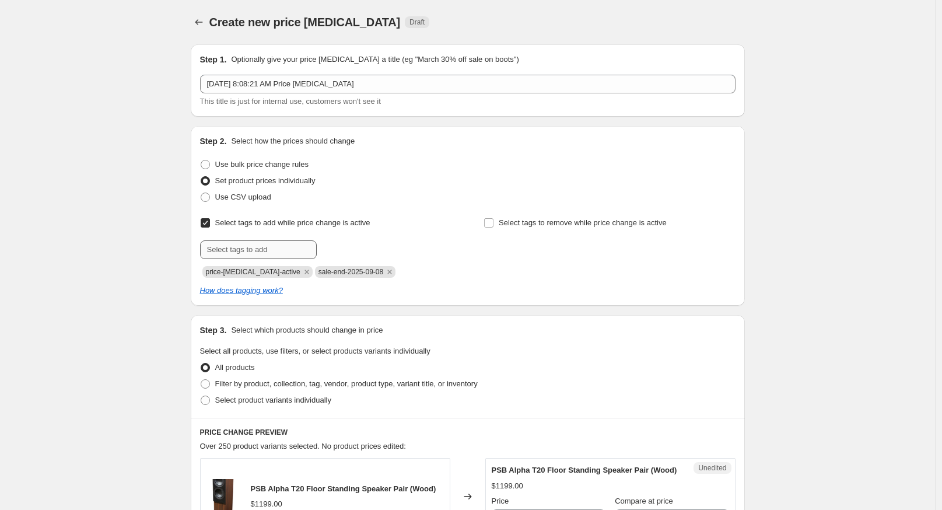 The height and width of the screenshot is (510, 942). What do you see at coordinates (273, 399) in the screenshot?
I see `span: Select product variants individually` at bounding box center [273, 399].